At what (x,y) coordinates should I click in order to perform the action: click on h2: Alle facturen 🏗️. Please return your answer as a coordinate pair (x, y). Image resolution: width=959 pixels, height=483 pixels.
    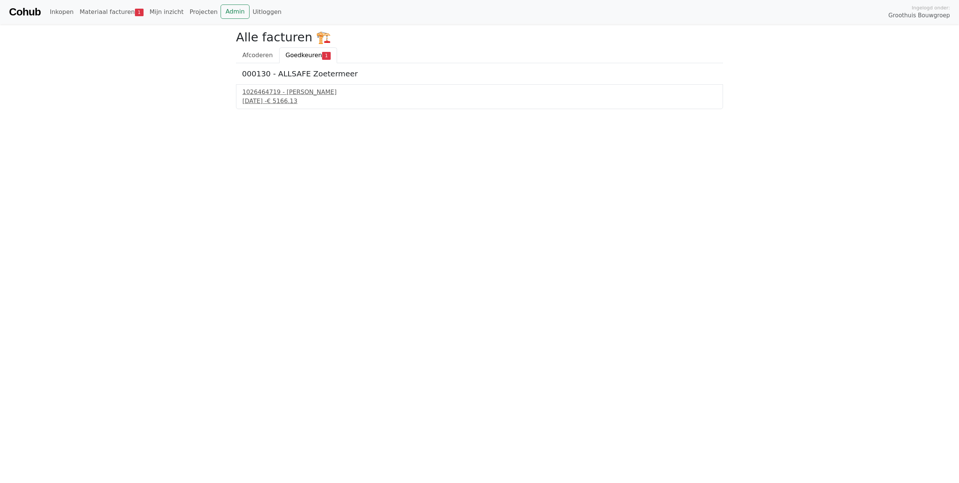
    Looking at the image, I should click on (480, 37).